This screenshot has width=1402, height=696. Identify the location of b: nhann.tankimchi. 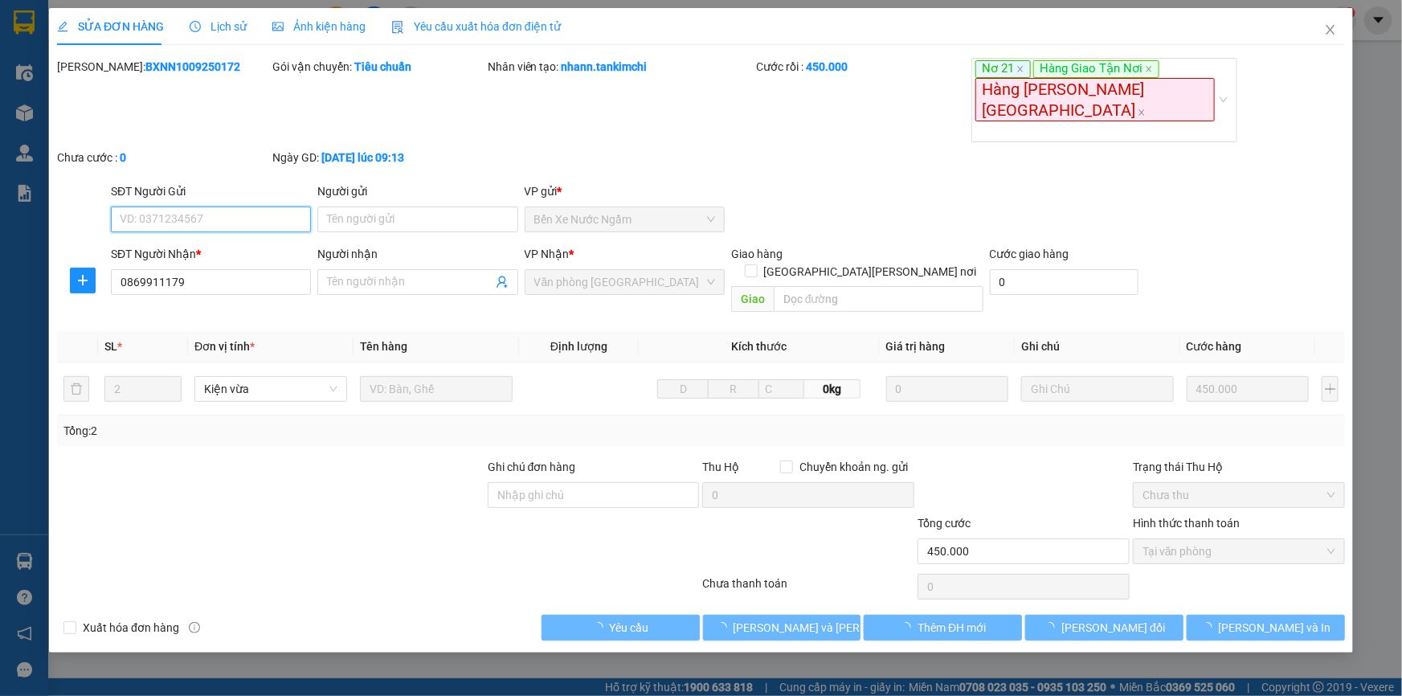
(604, 67).